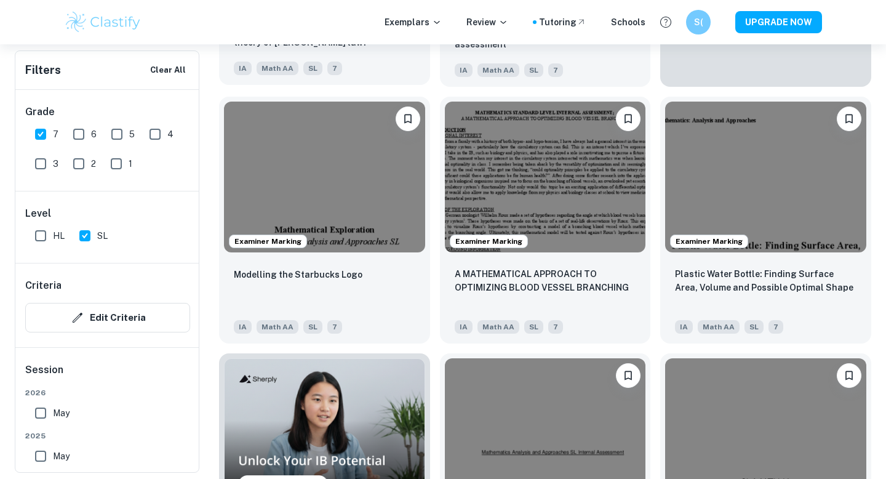 The image size is (886, 479). Describe the element at coordinates (545, 177) in the screenshot. I see `img: Math AA IA example thumbnail: A MATHEMATICAL APPROACH TO OPTIMIZING BL` at that location.